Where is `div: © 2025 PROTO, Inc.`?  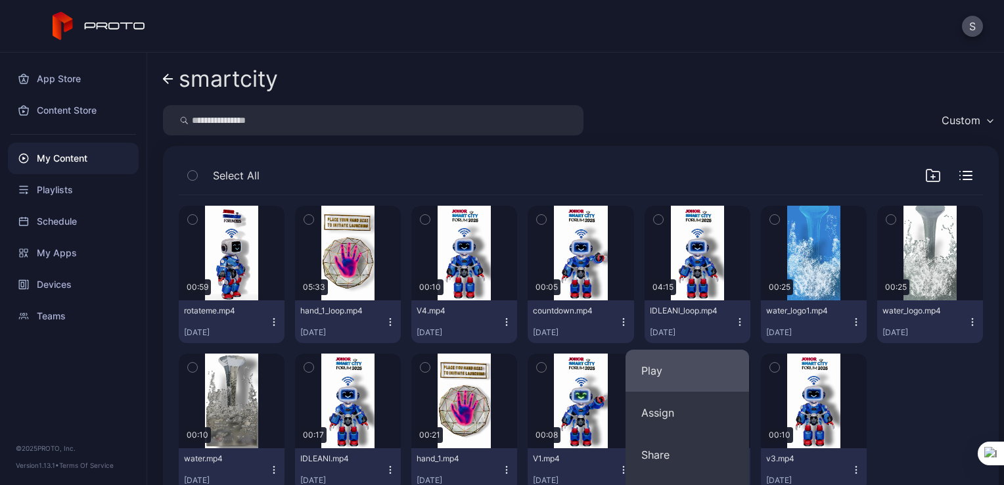 div: © 2025 PROTO, Inc. is located at coordinates (73, 448).